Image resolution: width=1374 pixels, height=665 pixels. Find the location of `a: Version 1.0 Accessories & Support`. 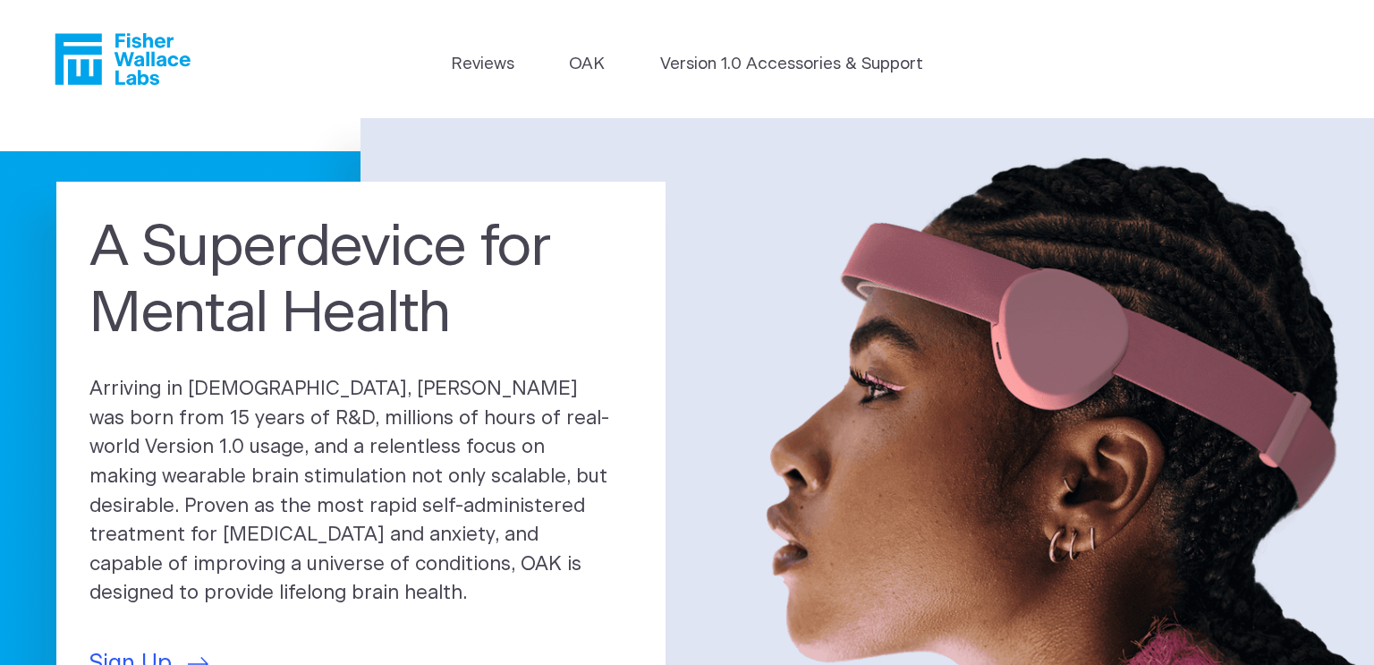

a: Version 1.0 Accessories & Support is located at coordinates (792, 64).